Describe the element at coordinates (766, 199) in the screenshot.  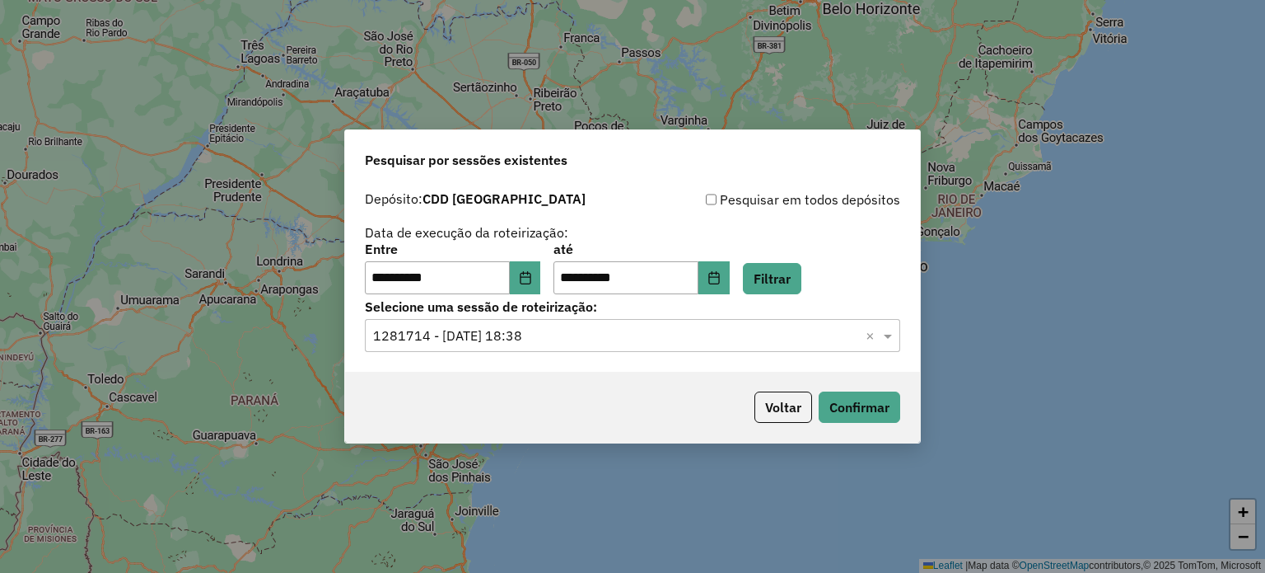
I see `div: Pesquisar em todos depósitos` at that location.